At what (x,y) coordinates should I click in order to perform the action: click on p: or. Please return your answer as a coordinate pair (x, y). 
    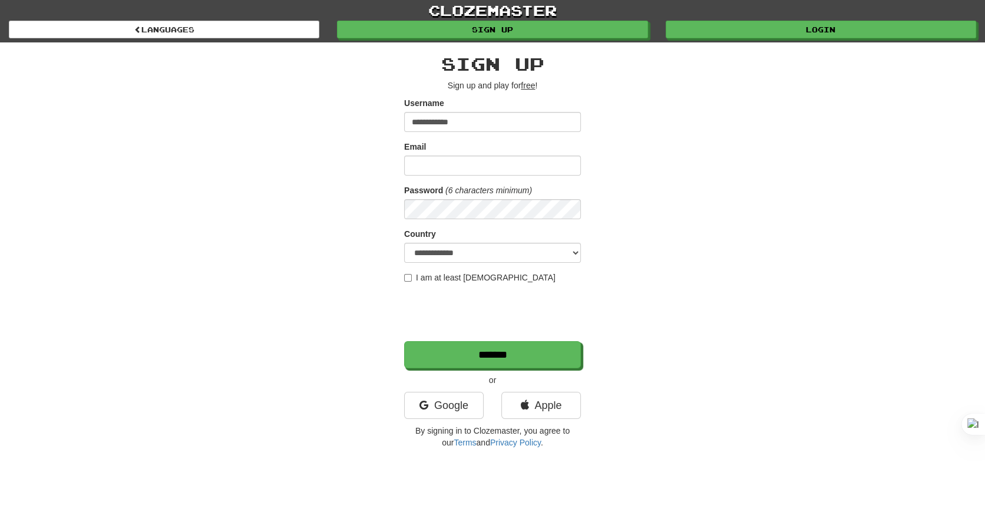
    Looking at the image, I should click on (493, 380).